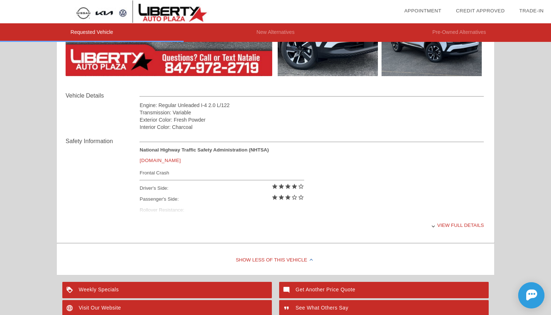 The height and width of the screenshot is (315, 551). I want to click on div: Engine: Regular Unleaded I-4 2.0 L/122, so click(312, 105).